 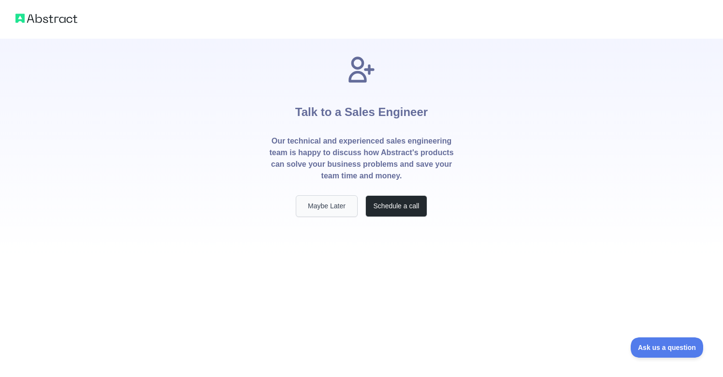 I want to click on h1: Talk to a Sales Engineer, so click(x=361, y=110).